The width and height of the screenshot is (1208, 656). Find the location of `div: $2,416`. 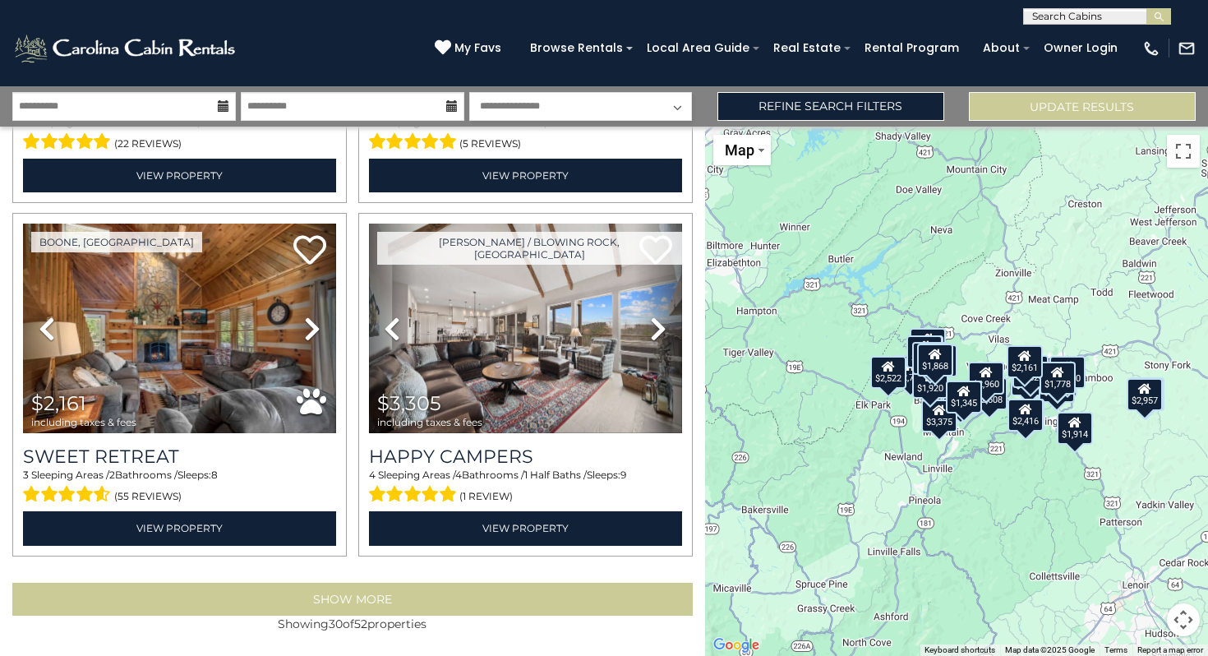

div: $2,416 is located at coordinates (1025, 415).